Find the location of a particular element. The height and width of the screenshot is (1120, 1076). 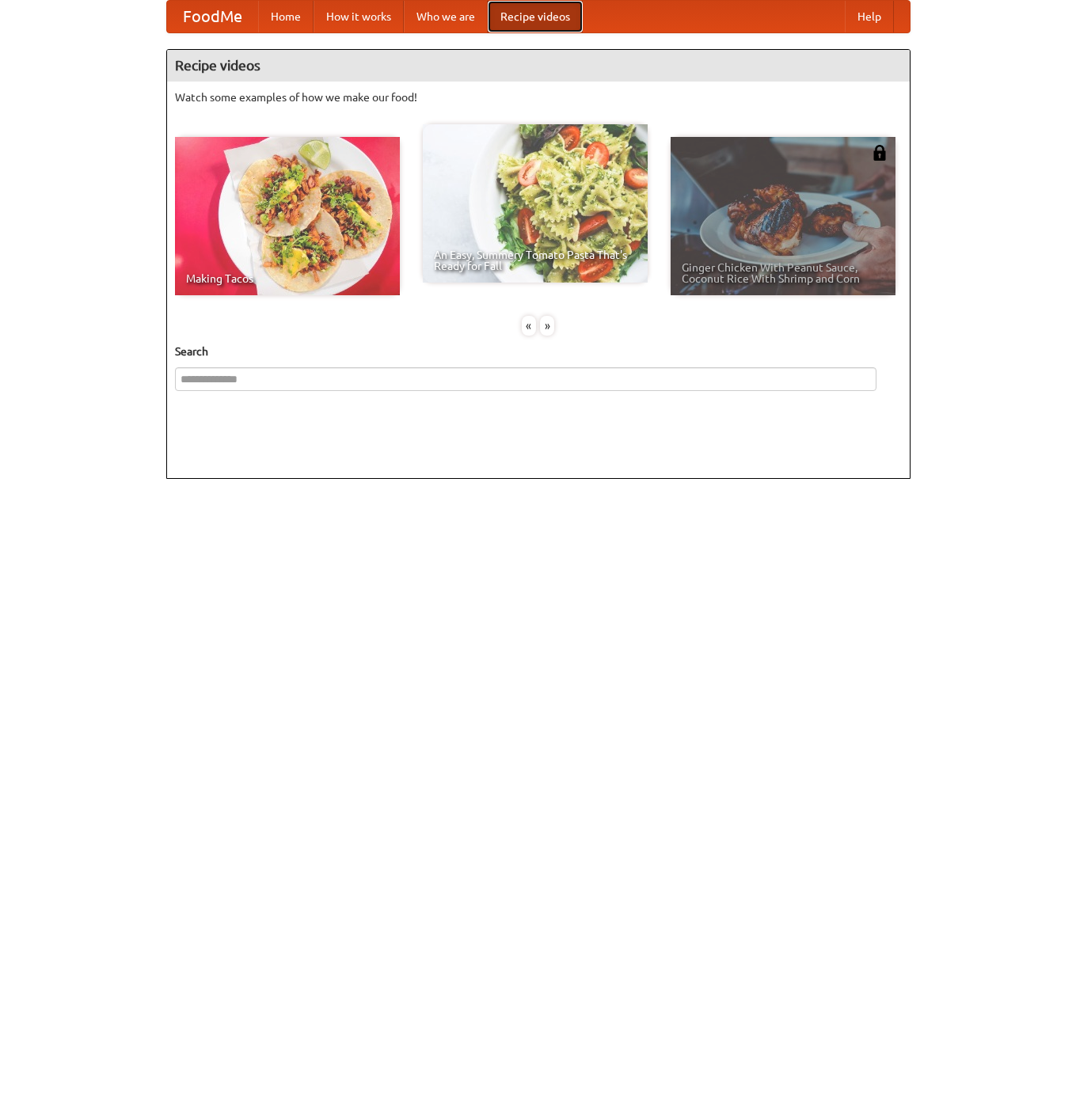

a: Home is located at coordinates (286, 16).